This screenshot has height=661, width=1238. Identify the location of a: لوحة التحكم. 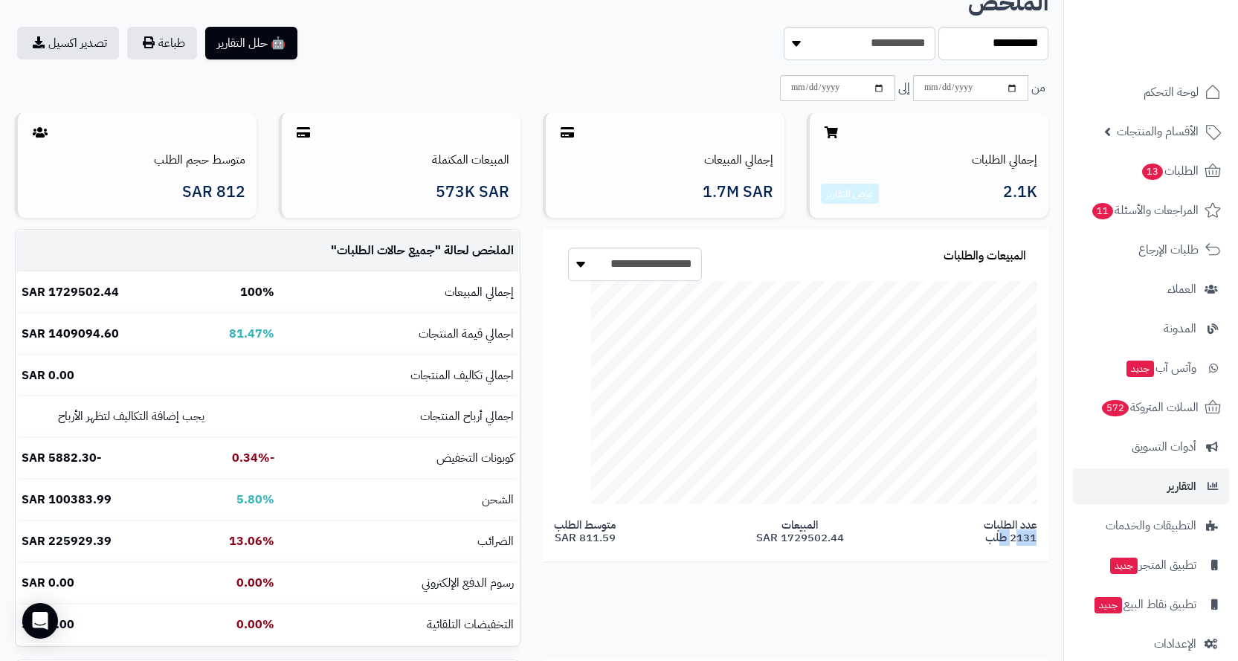
(1151, 92).